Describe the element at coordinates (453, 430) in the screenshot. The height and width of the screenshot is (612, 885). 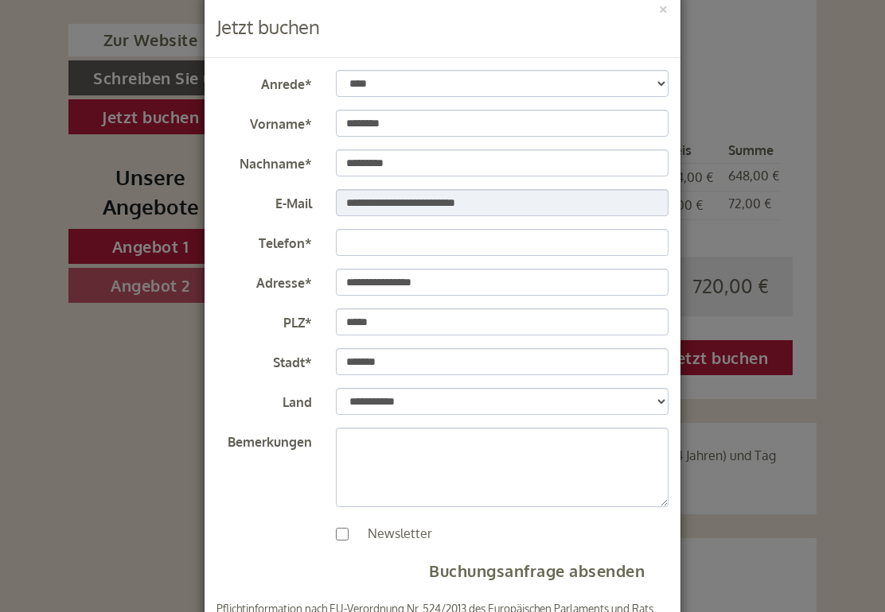
I see `button: Senden` at that location.